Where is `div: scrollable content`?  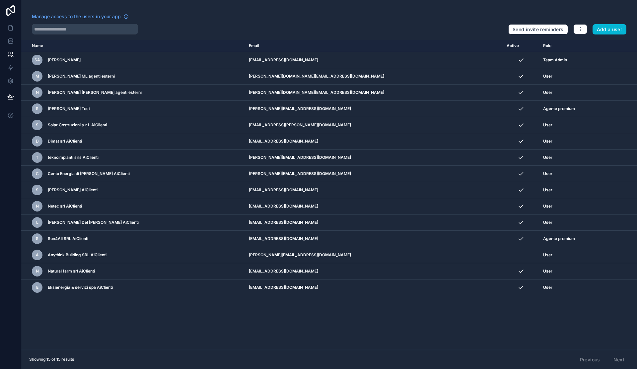
div: scrollable content is located at coordinates (329, 195).